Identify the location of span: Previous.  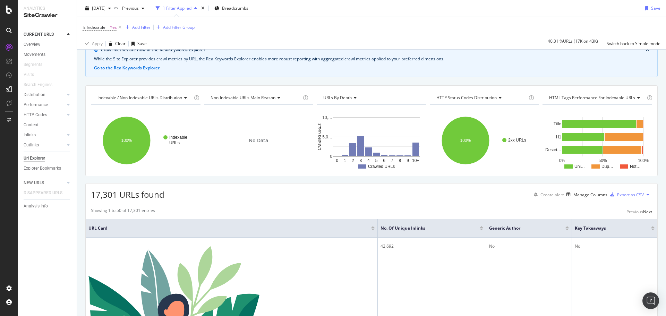
(129, 8).